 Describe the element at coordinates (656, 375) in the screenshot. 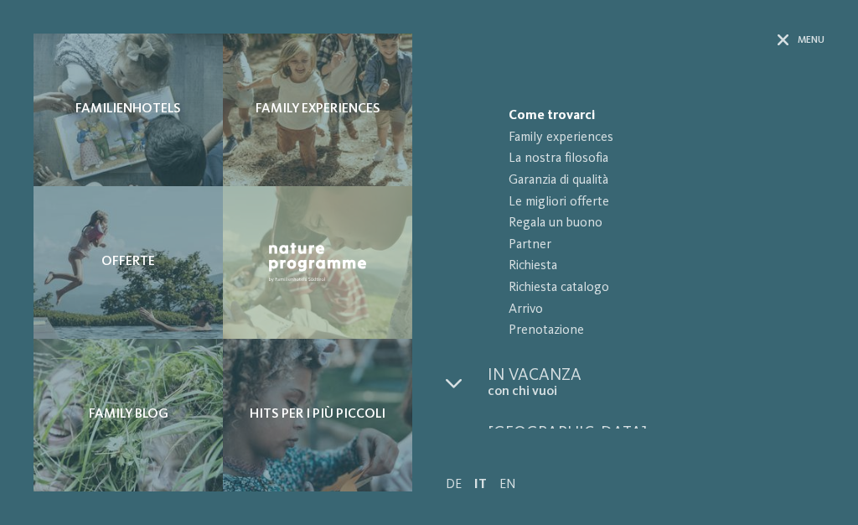

I see `span: In vacanza` at that location.